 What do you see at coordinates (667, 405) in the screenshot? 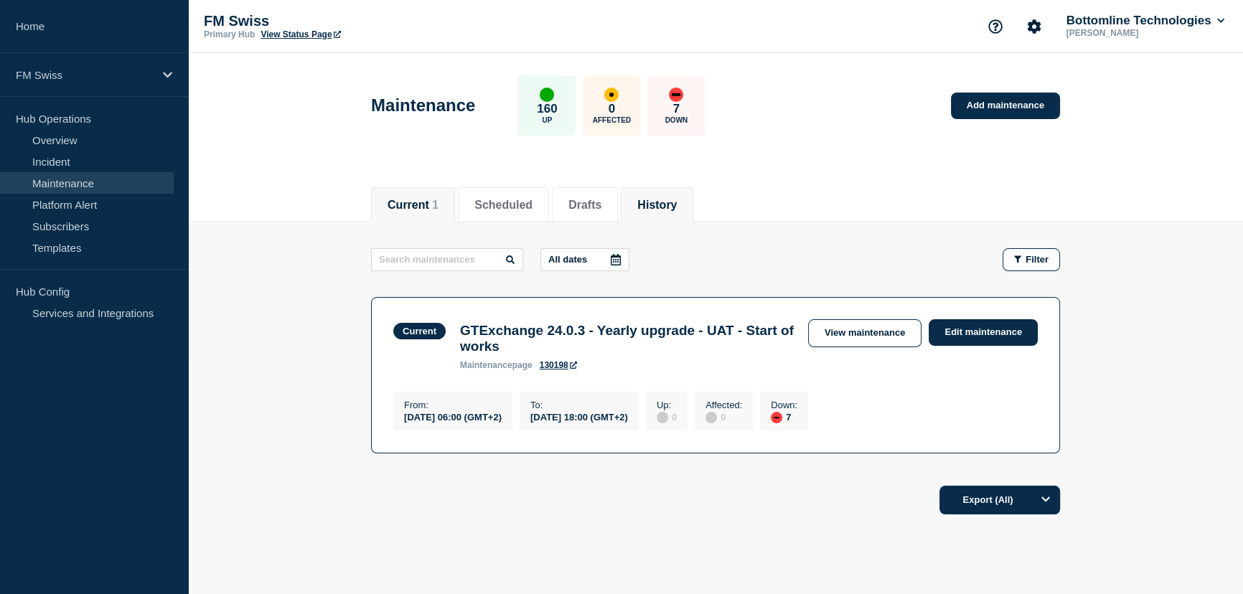
I see `p: Up :` at bounding box center [667, 405].